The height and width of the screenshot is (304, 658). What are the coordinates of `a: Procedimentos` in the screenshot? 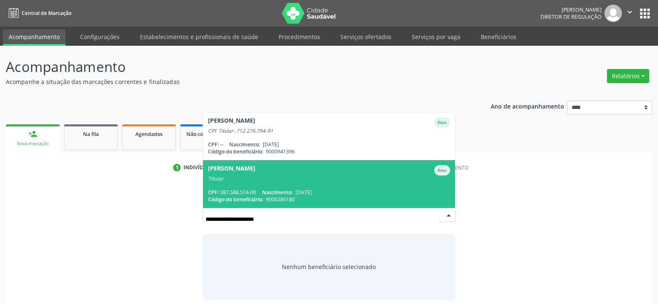 It's located at (300, 37).